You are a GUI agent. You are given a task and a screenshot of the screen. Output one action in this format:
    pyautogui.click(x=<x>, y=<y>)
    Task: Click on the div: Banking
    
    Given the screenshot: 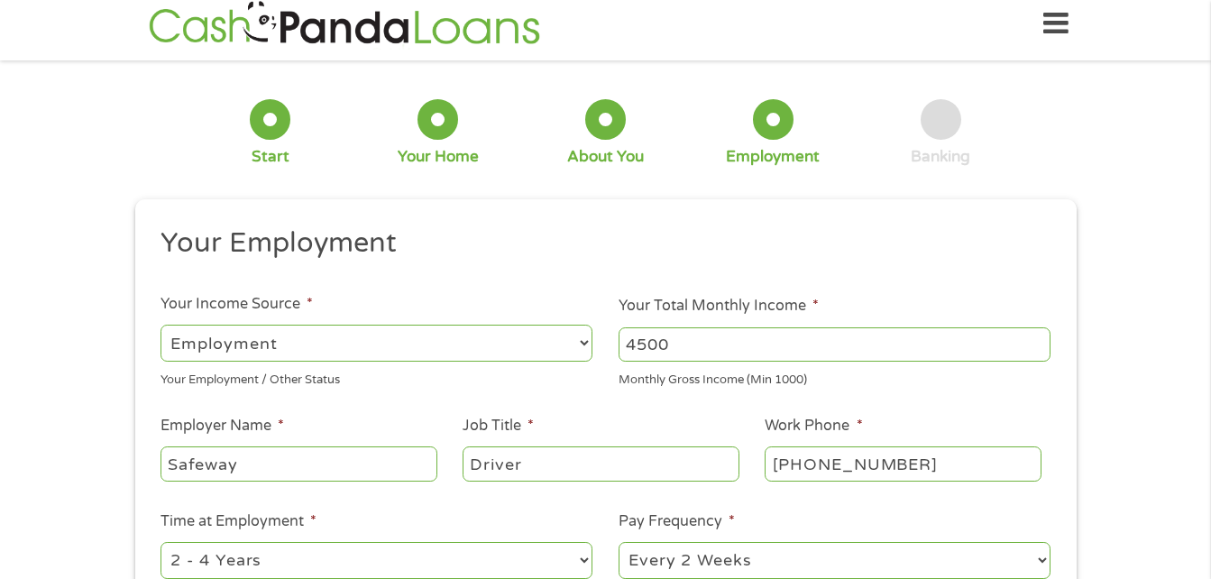 What is the action you would take?
    pyautogui.click(x=941, y=157)
    